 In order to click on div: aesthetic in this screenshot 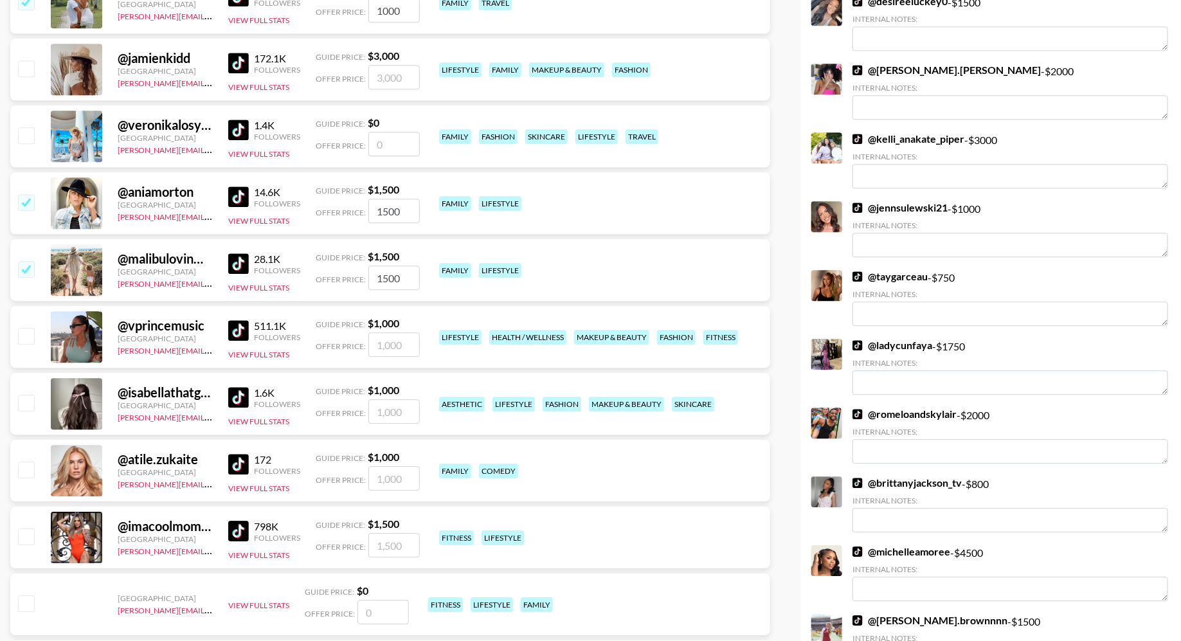, I will do `click(462, 404)`.